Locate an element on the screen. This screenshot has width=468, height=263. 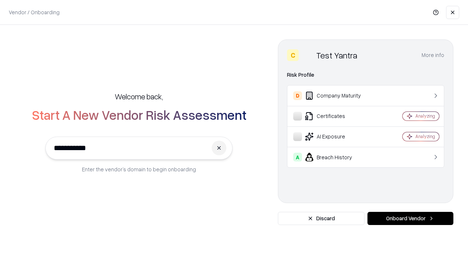
div: D is located at coordinates (298, 96).